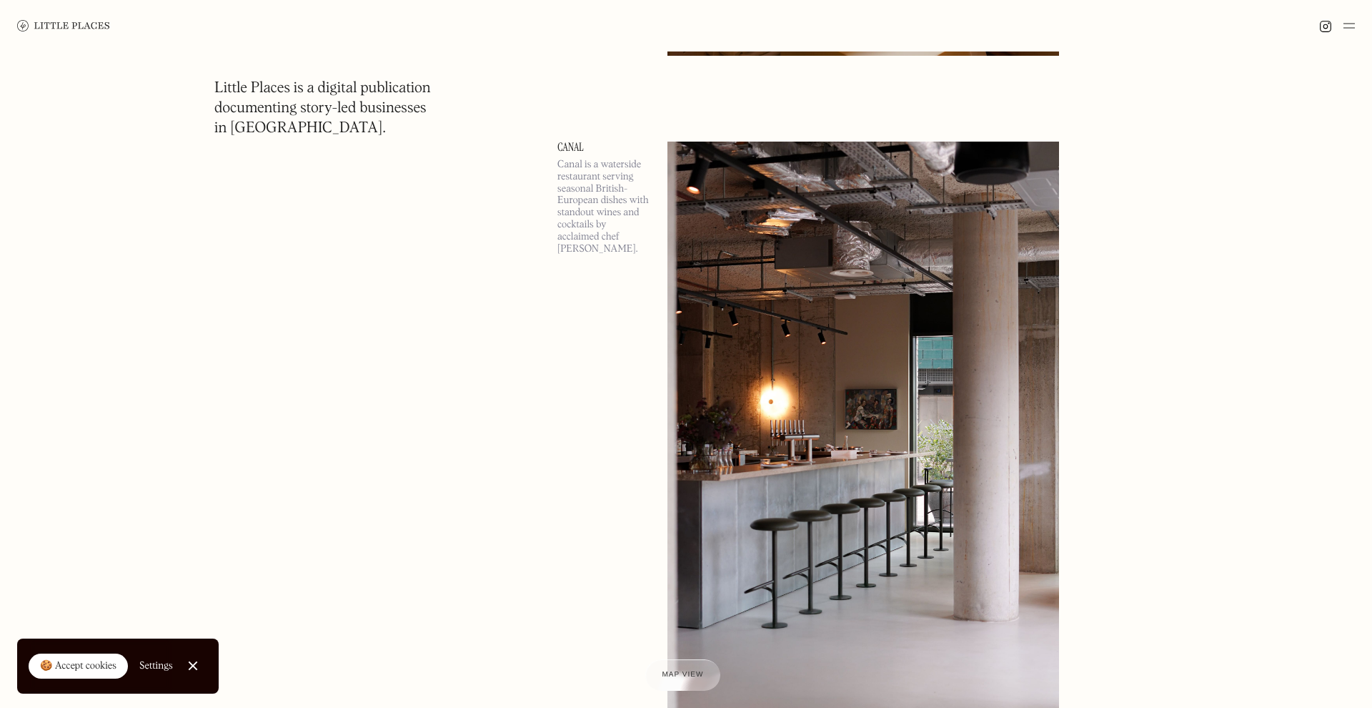  I want to click on img: Canal, so click(864, 425).